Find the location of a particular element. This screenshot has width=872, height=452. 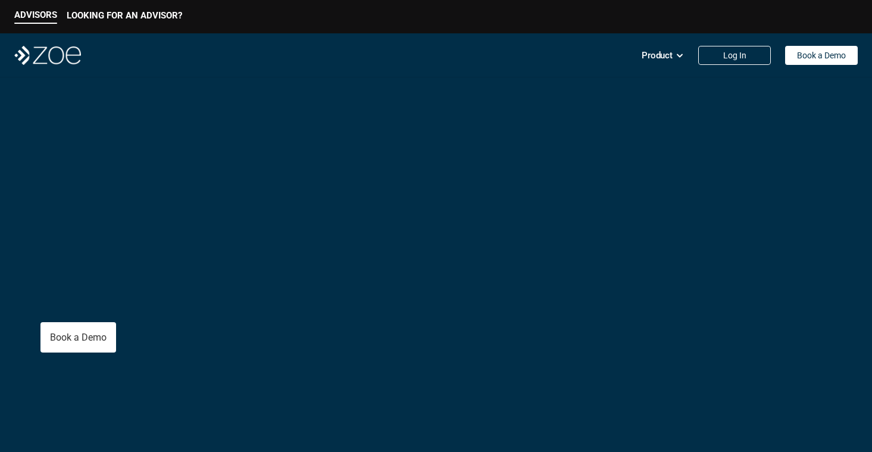

p: Give Your is located at coordinates (177, 184).